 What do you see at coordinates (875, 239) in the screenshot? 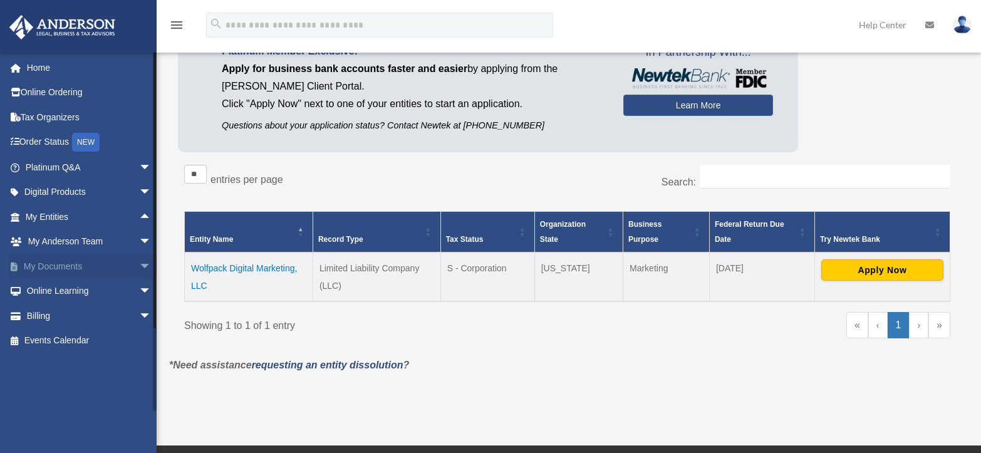
I see `div: Try Newtek Bank` at bounding box center [875, 239].